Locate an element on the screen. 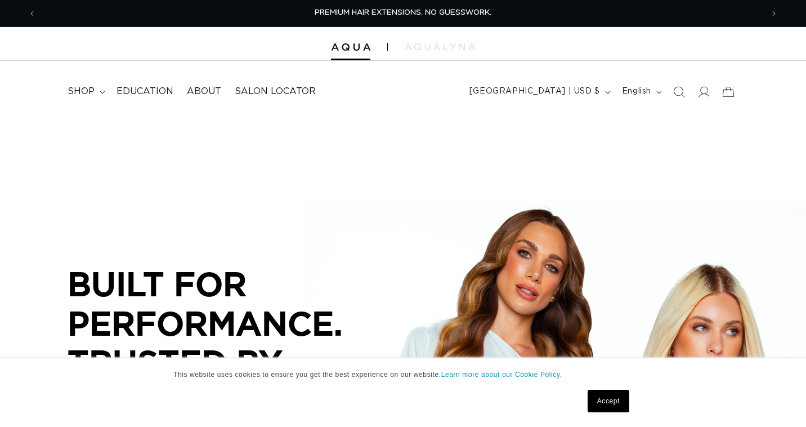  span: Salon Locator is located at coordinates (275, 91).